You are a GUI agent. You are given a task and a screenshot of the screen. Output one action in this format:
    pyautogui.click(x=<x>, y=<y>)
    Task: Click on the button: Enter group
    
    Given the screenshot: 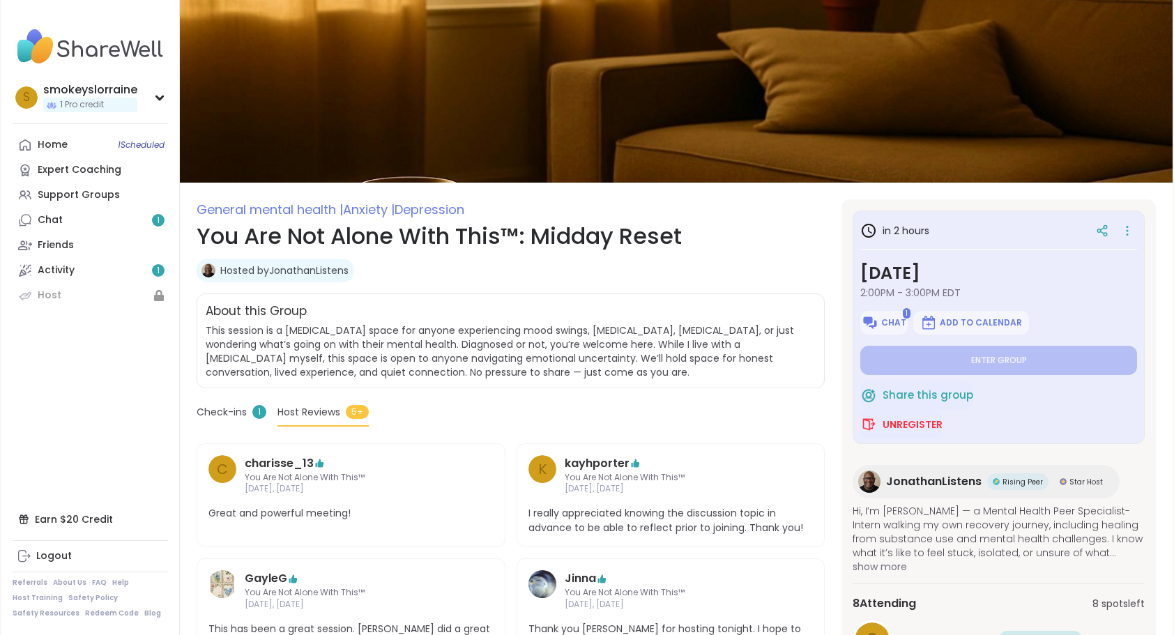 What is the action you would take?
    pyautogui.click(x=998, y=360)
    